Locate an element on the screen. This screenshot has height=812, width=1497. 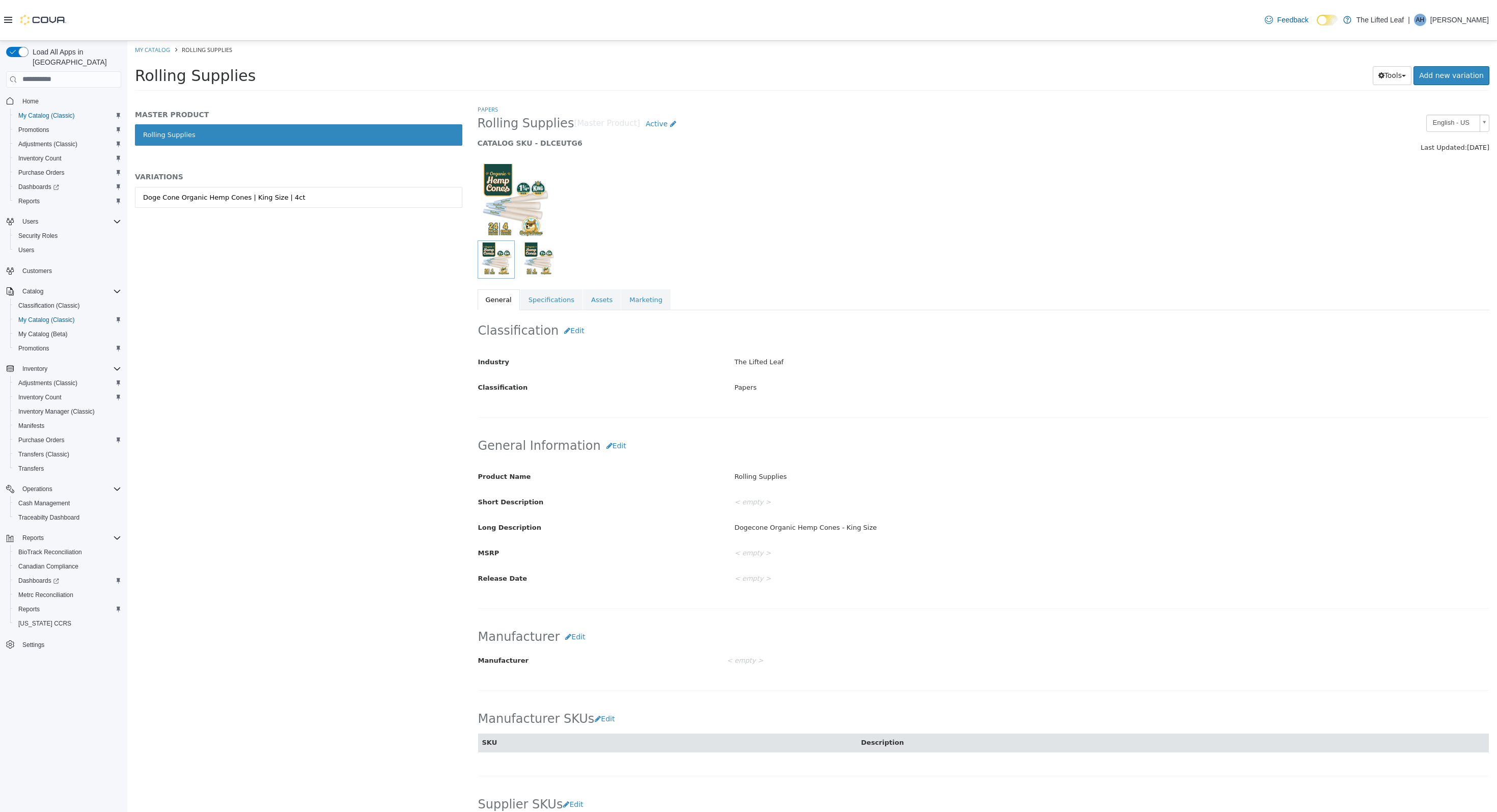
span: Traceabilty Dashboard is located at coordinates (67, 517).